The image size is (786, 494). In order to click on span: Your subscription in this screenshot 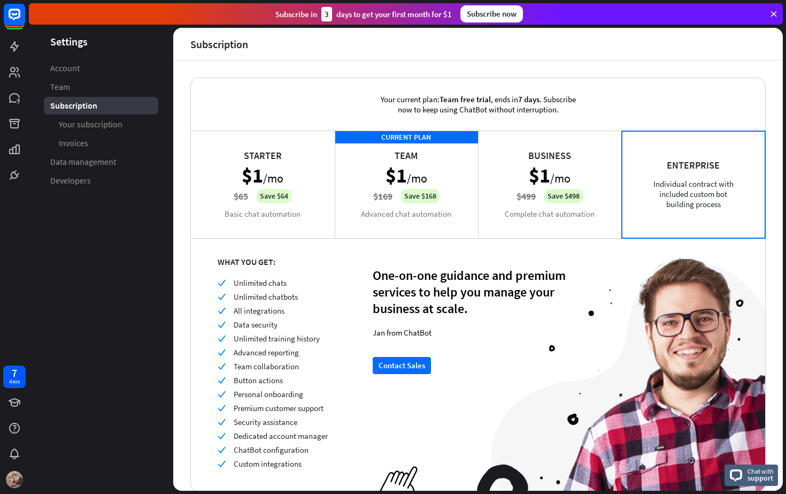, I will do `click(90, 124)`.